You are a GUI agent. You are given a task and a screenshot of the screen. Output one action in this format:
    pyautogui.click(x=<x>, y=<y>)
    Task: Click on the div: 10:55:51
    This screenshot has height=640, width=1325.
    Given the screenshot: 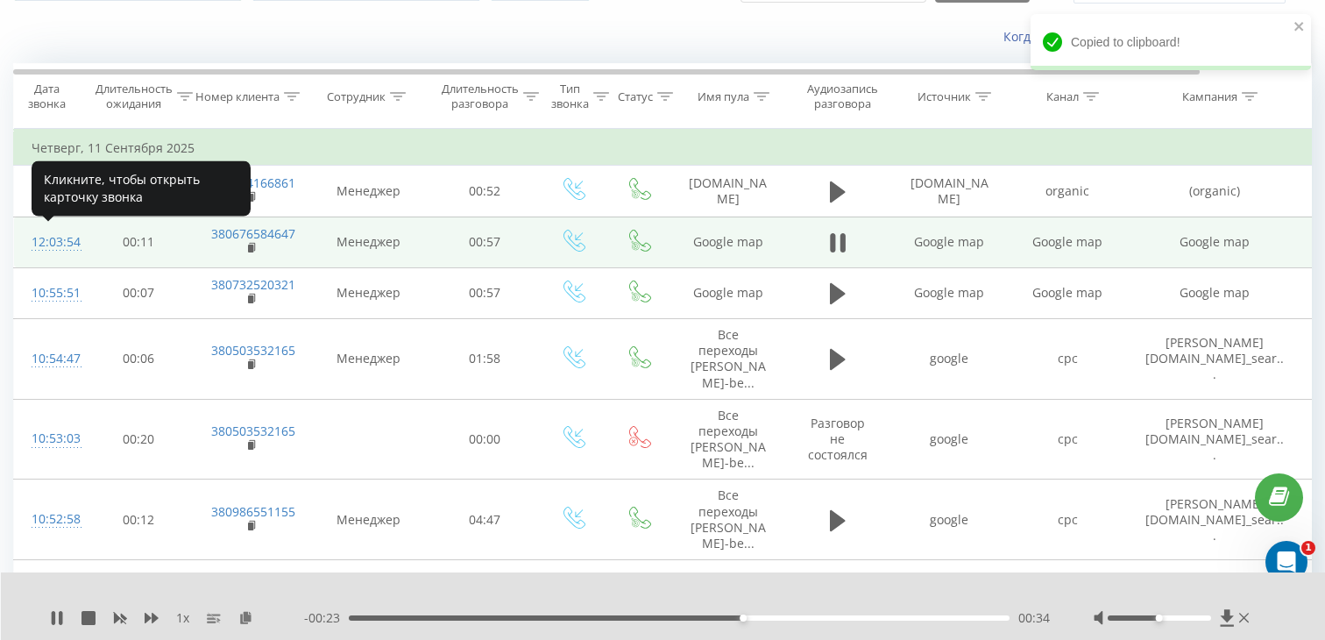 What is the action you would take?
    pyautogui.click(x=49, y=293)
    